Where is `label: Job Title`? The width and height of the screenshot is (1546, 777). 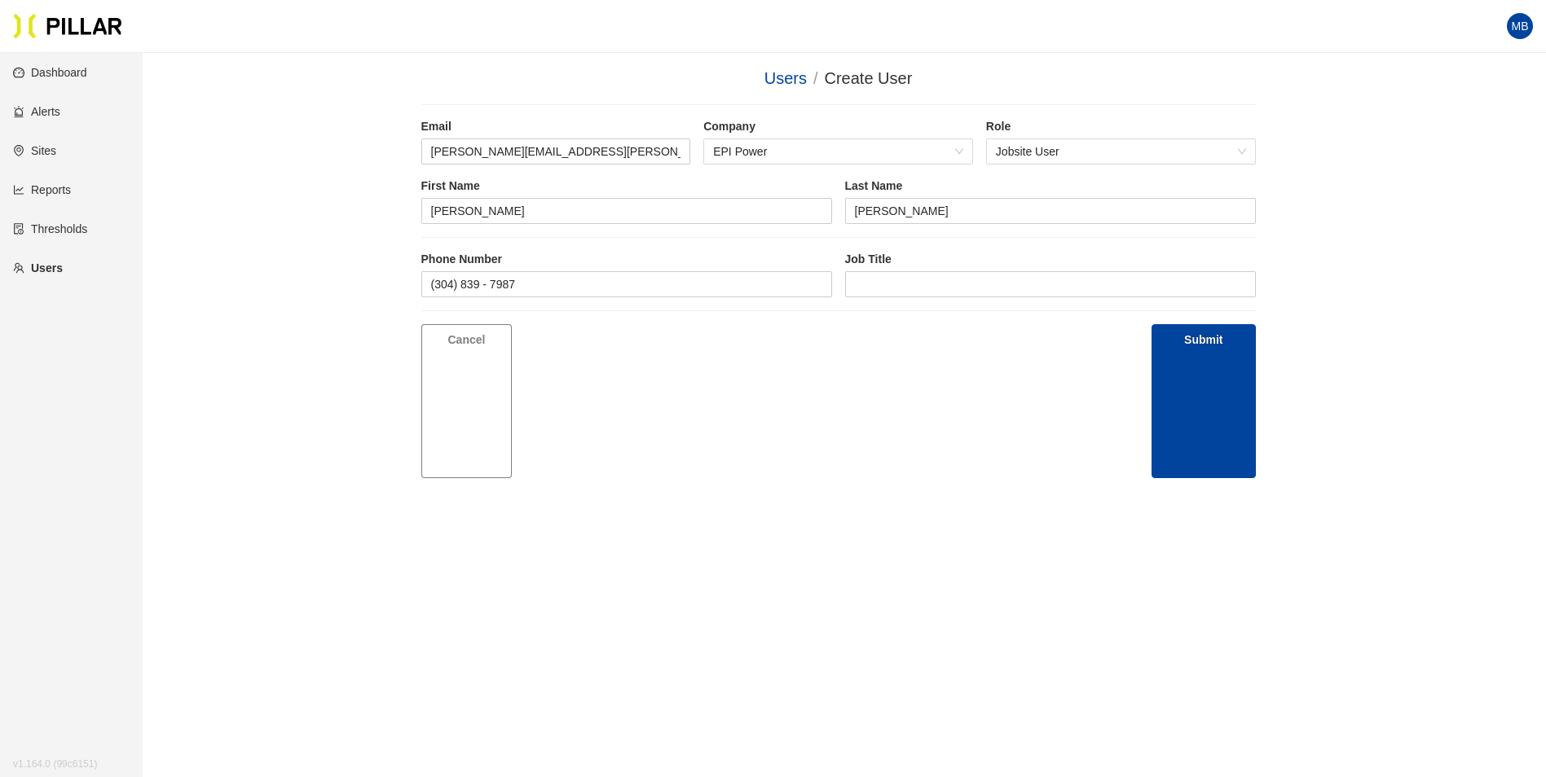 label: Job Title is located at coordinates (1050, 259).